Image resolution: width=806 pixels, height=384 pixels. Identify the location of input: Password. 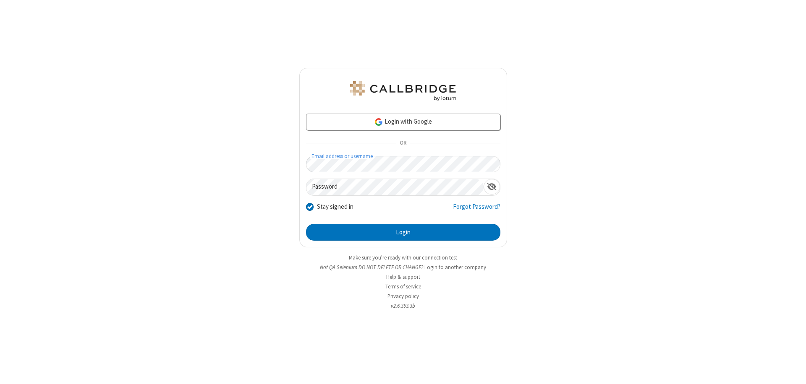
(395, 187).